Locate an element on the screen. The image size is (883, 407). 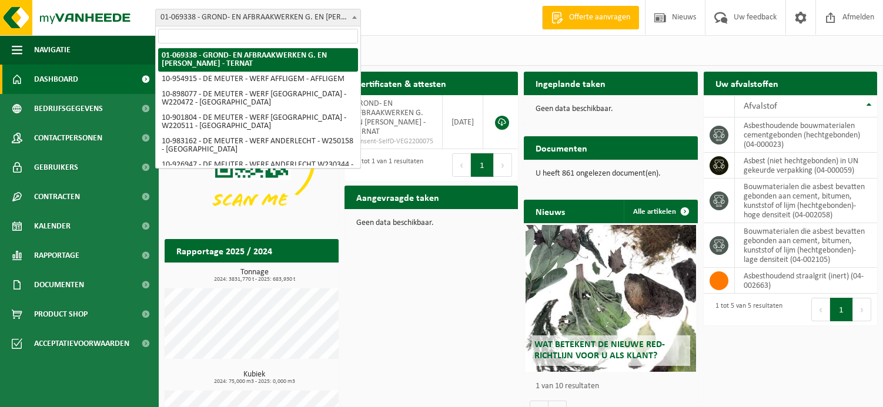
h3: Kubiek is located at coordinates (254, 378).